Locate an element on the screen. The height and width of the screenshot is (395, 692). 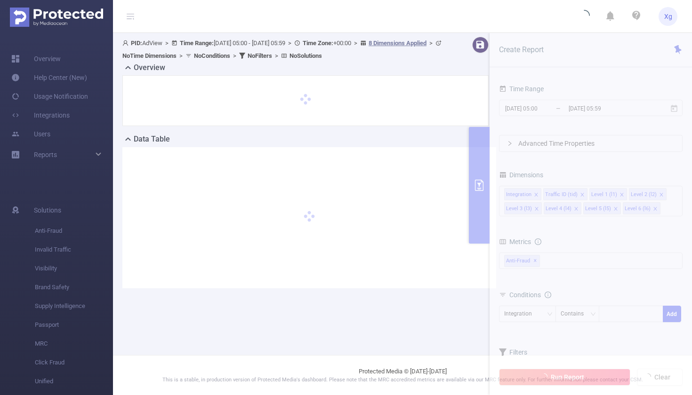
a: Help Center (New) is located at coordinates (49, 78).